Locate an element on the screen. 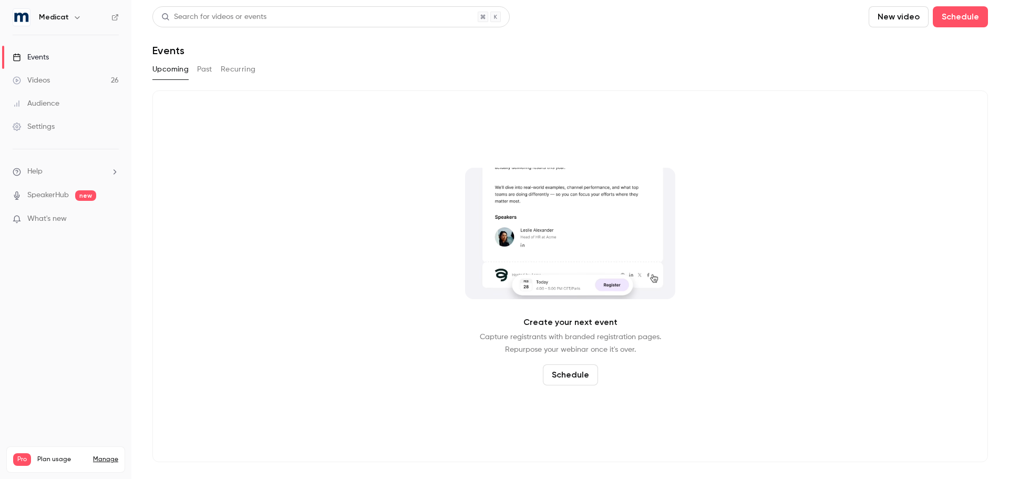 The height and width of the screenshot is (479, 1009). p: Capture registrants with branded registration pages. Repurpose your webinar once it's over. is located at coordinates (570, 343).